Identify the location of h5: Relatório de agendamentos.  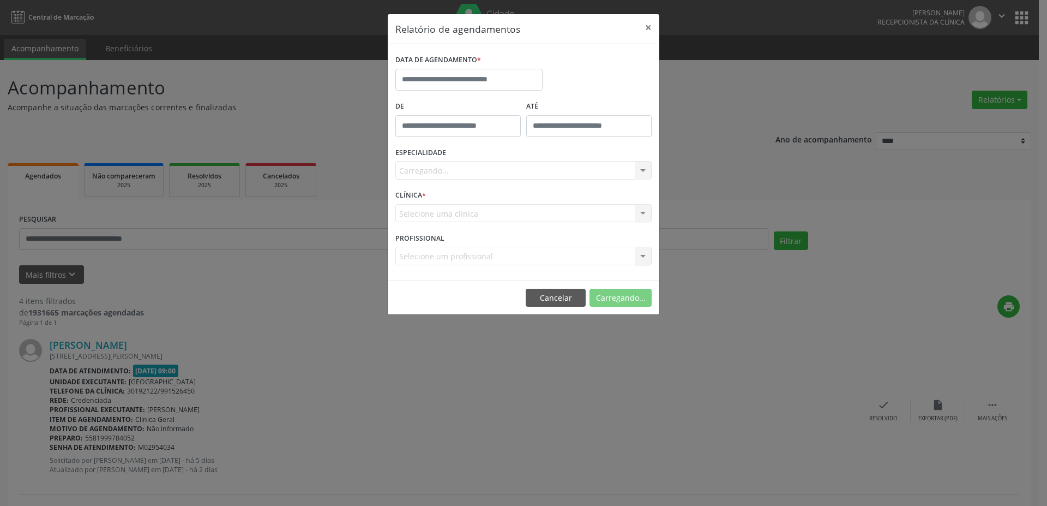
(458, 29).